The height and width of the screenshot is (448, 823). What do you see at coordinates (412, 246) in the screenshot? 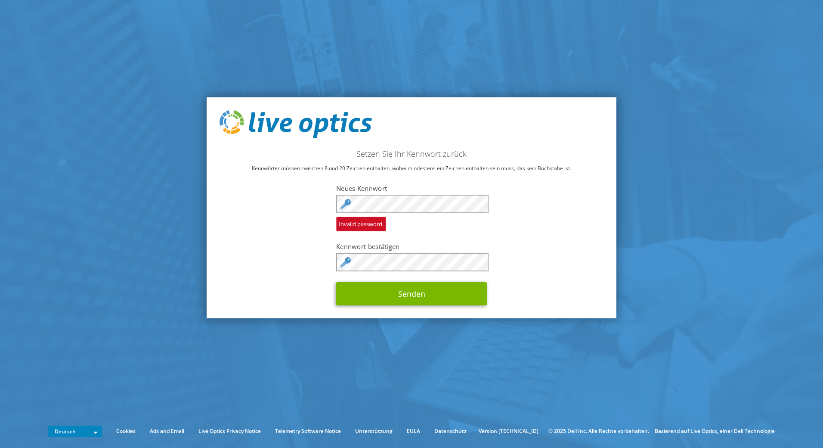
I see `label: Kennwort bestätigen` at bounding box center [412, 246].